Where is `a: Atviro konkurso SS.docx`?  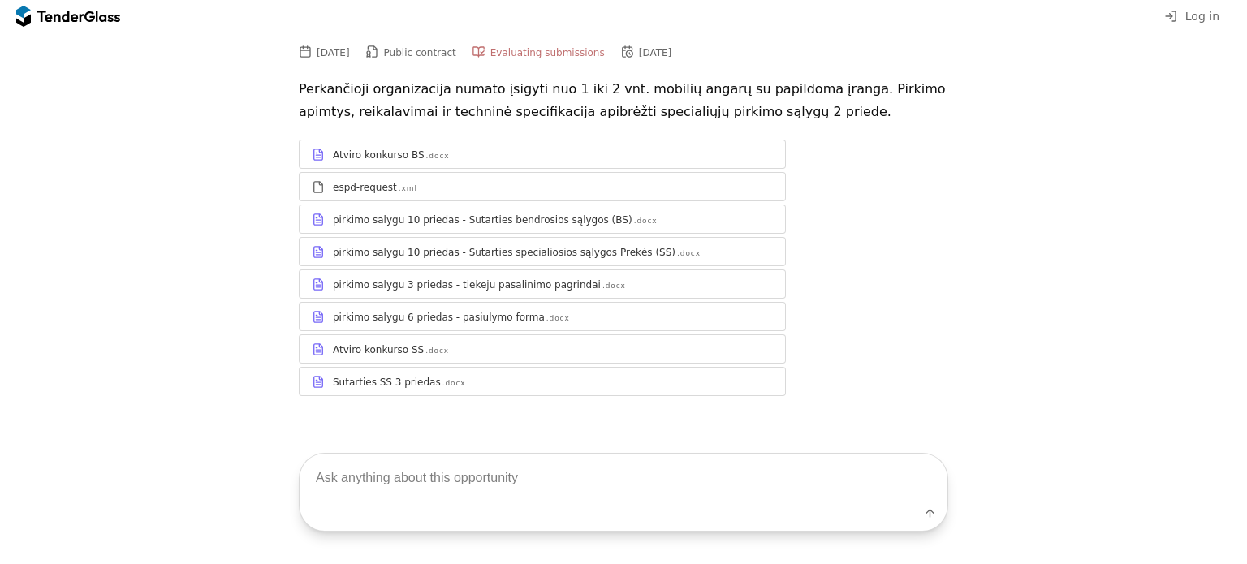
a: Atviro konkurso SS.docx is located at coordinates (542, 349).